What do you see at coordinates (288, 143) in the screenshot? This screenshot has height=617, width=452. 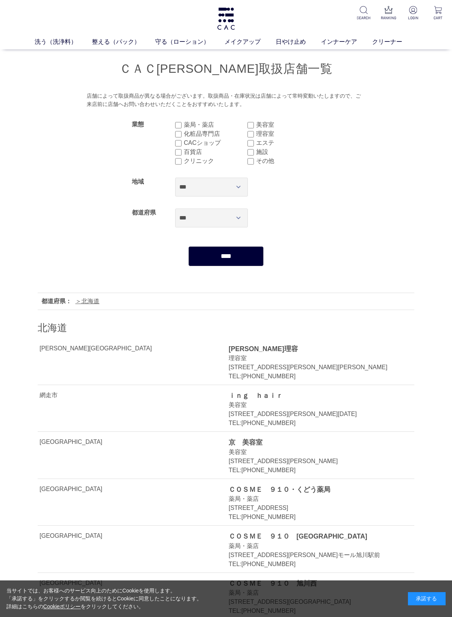 I see `label: エステ` at bounding box center [288, 143].